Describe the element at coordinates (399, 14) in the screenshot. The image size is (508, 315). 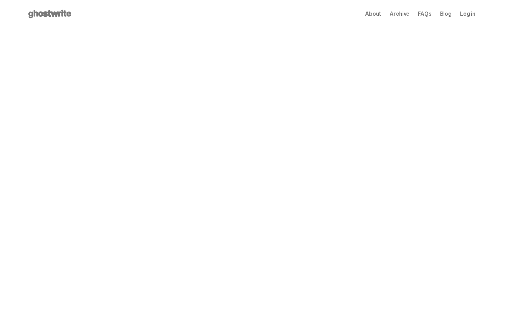
I see `span: Archive` at that location.